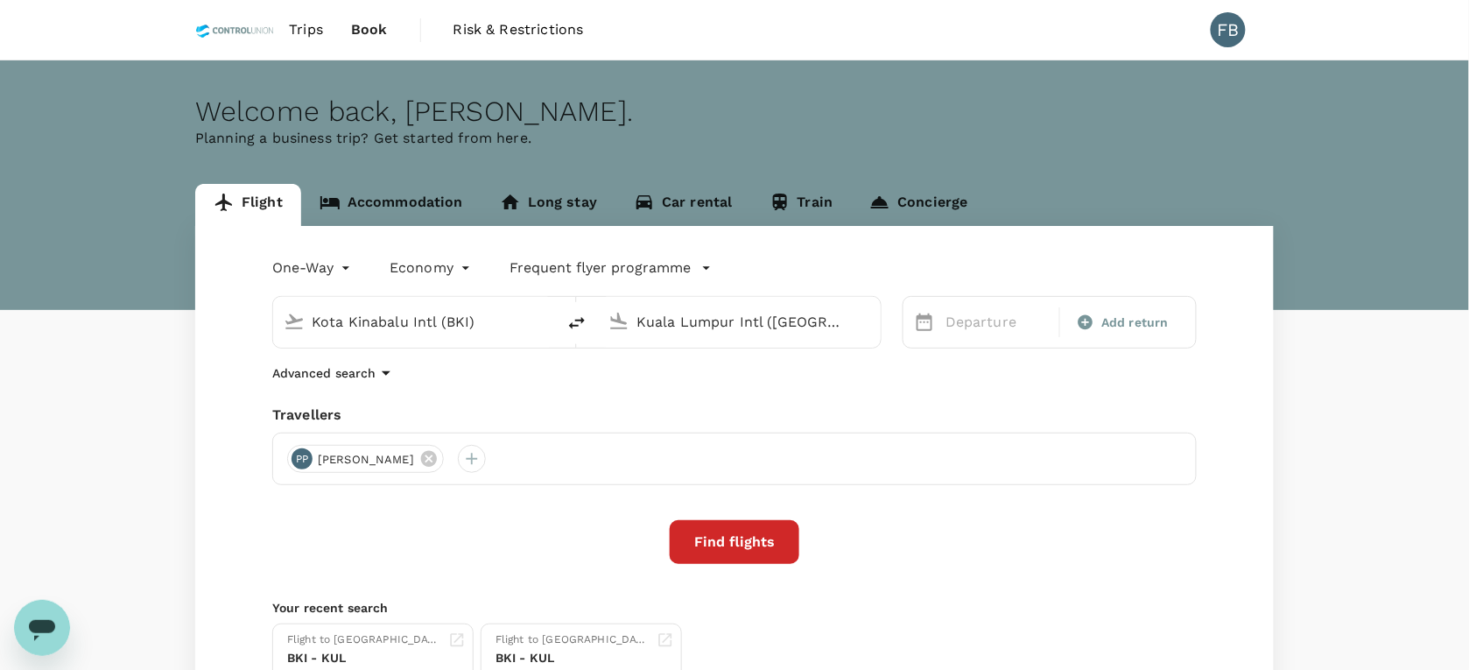  Describe the element at coordinates (248, 205) in the screenshot. I see `a: Flight` at that location.